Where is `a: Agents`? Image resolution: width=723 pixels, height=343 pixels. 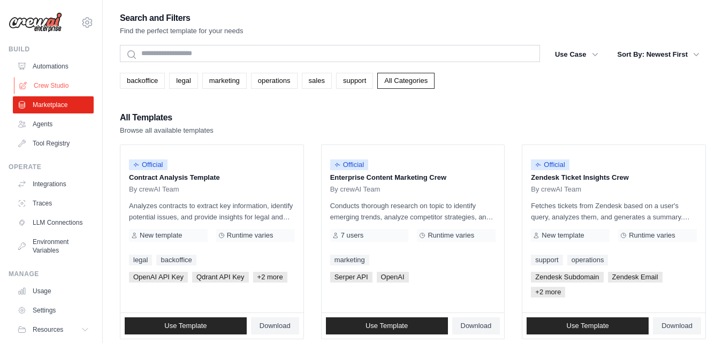 a: Agents is located at coordinates (53, 124).